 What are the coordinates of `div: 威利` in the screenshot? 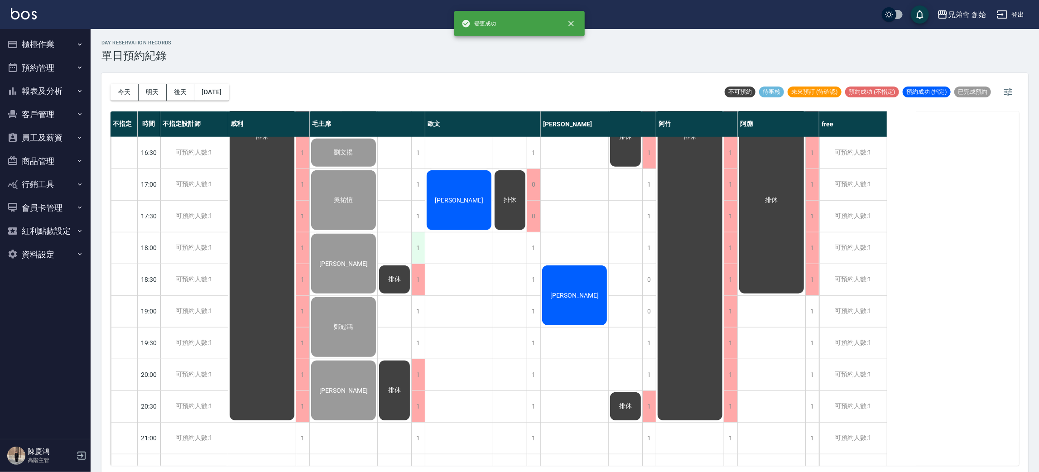 It's located at (269, 124).